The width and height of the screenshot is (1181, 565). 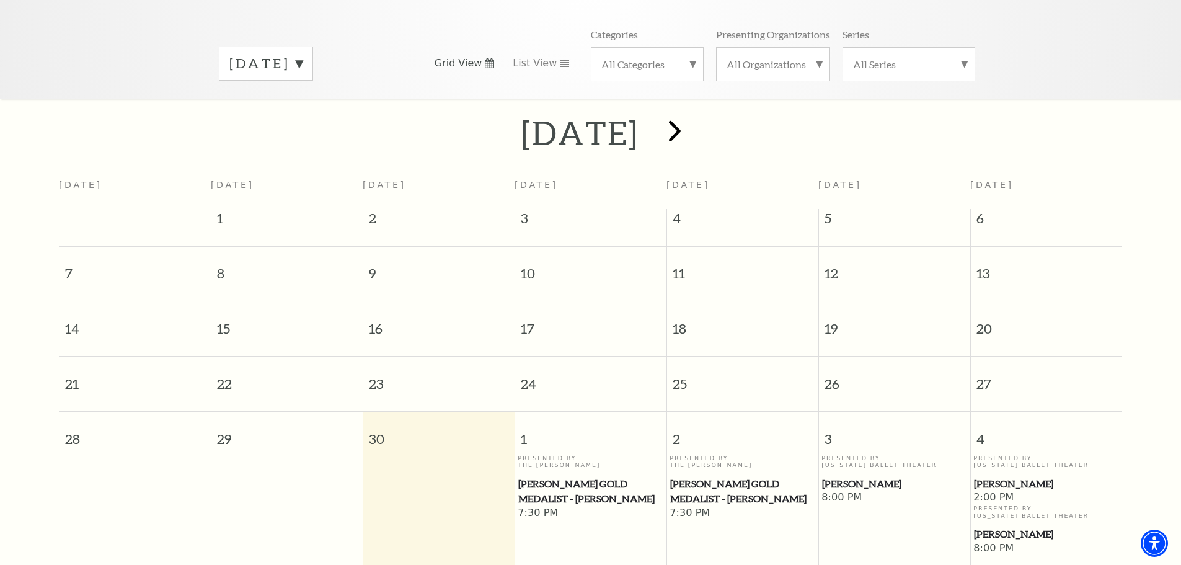 What do you see at coordinates (439, 268) in the screenshot?
I see `span: 9` at bounding box center [439, 268].